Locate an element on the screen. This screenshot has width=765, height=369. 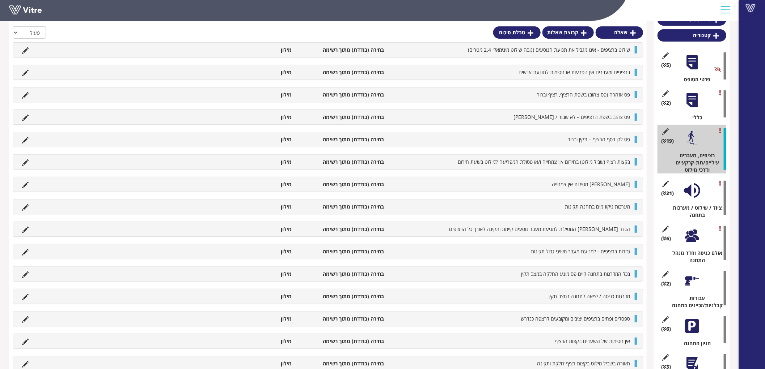
span: מערכות ניקוז מים בתחנה תקינות is located at coordinates (597, 207).